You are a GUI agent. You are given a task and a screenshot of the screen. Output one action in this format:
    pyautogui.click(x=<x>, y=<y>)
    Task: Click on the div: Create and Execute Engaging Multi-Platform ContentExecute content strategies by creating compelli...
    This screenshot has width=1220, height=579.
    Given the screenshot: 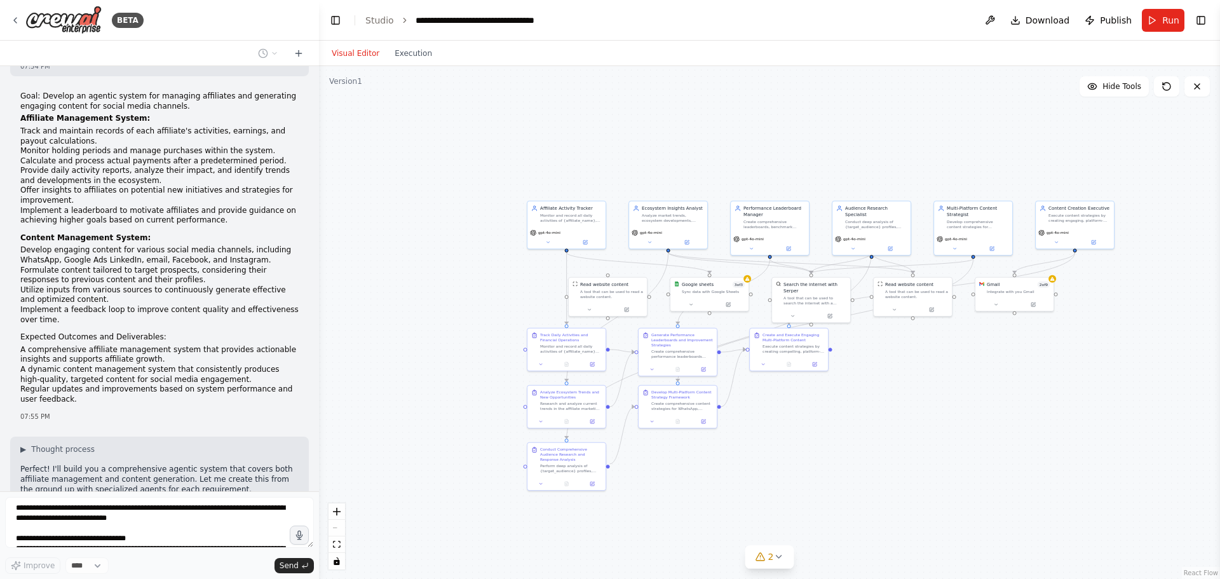 What is the action you would take?
    pyautogui.click(x=788, y=349)
    